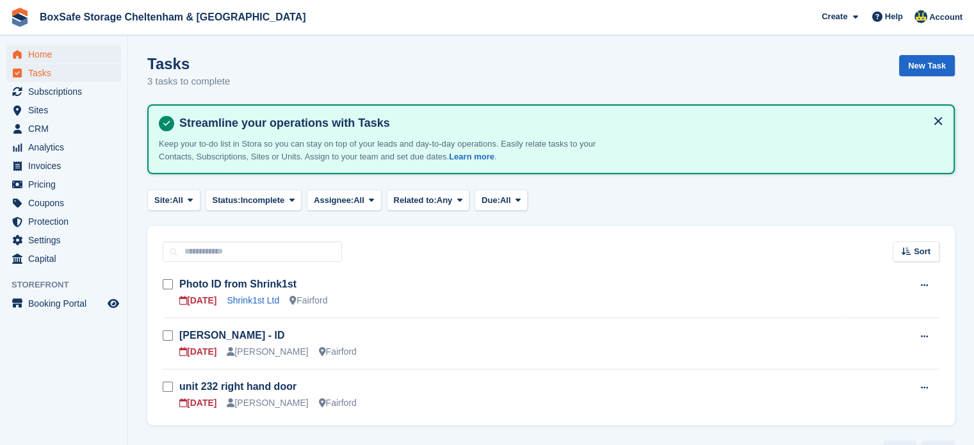 This screenshot has width=974, height=445. I want to click on span: Protection, so click(67, 222).